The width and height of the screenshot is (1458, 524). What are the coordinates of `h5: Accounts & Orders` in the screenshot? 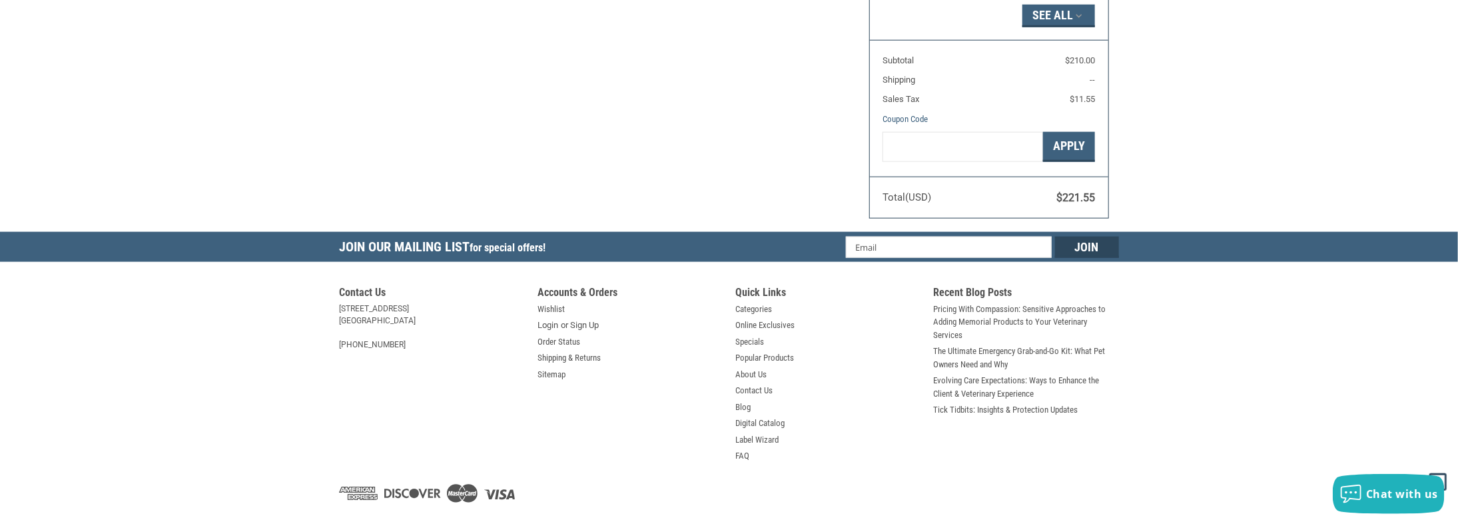 It's located at (630, 294).